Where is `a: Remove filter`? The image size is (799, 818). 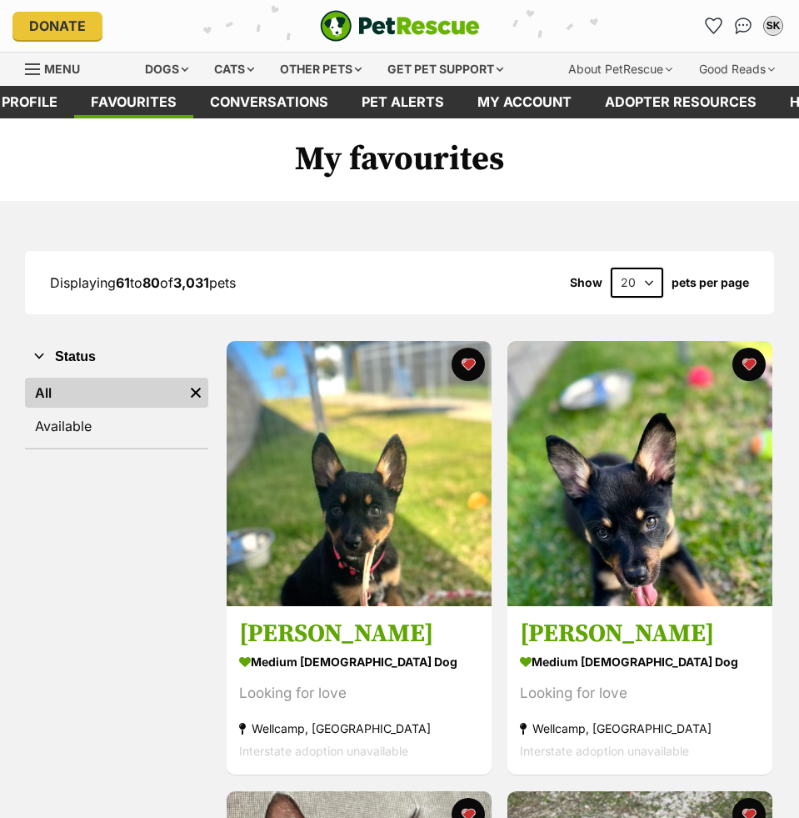 a: Remove filter is located at coordinates (196, 393).